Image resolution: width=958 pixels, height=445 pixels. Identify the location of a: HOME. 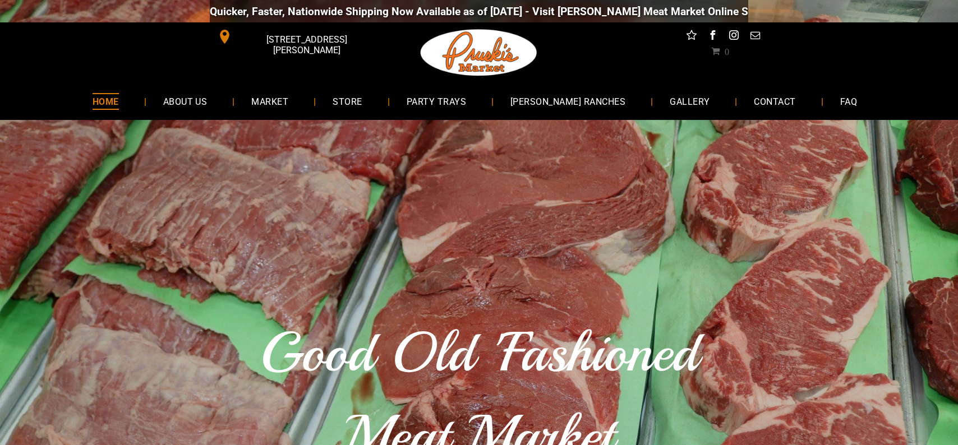
(105, 101).